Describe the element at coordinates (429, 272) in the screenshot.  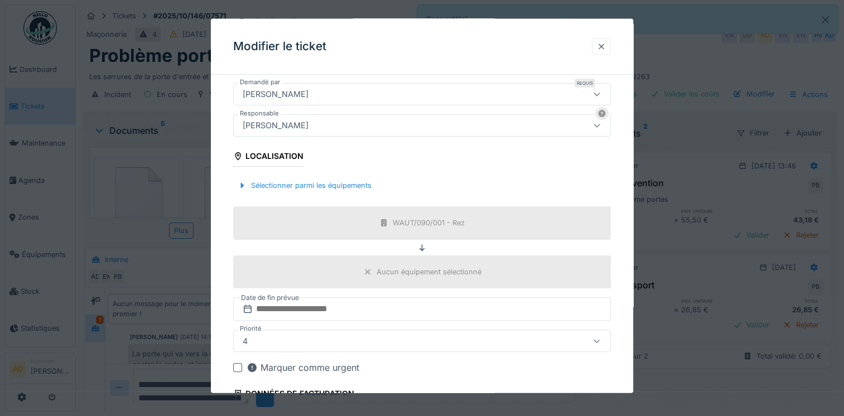
I see `div: Aucun équipement sélectionné` at that location.